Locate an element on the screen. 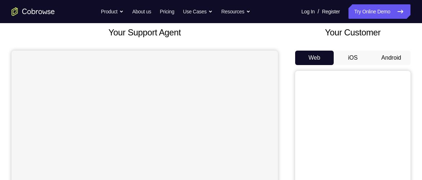 The height and width of the screenshot is (180, 422). a: Pricing is located at coordinates (167, 12).